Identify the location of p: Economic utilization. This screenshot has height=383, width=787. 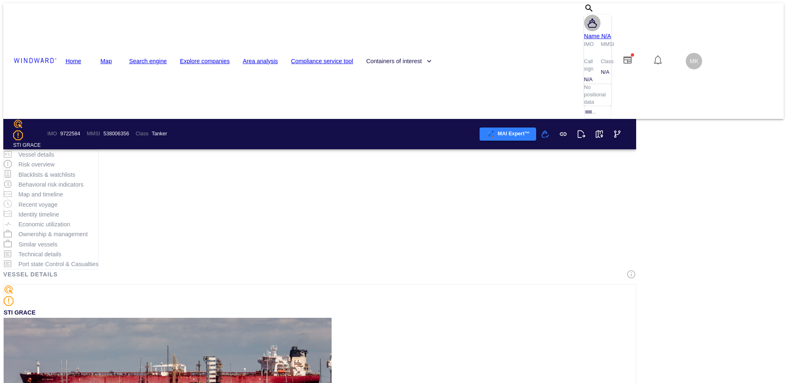
(44, 224).